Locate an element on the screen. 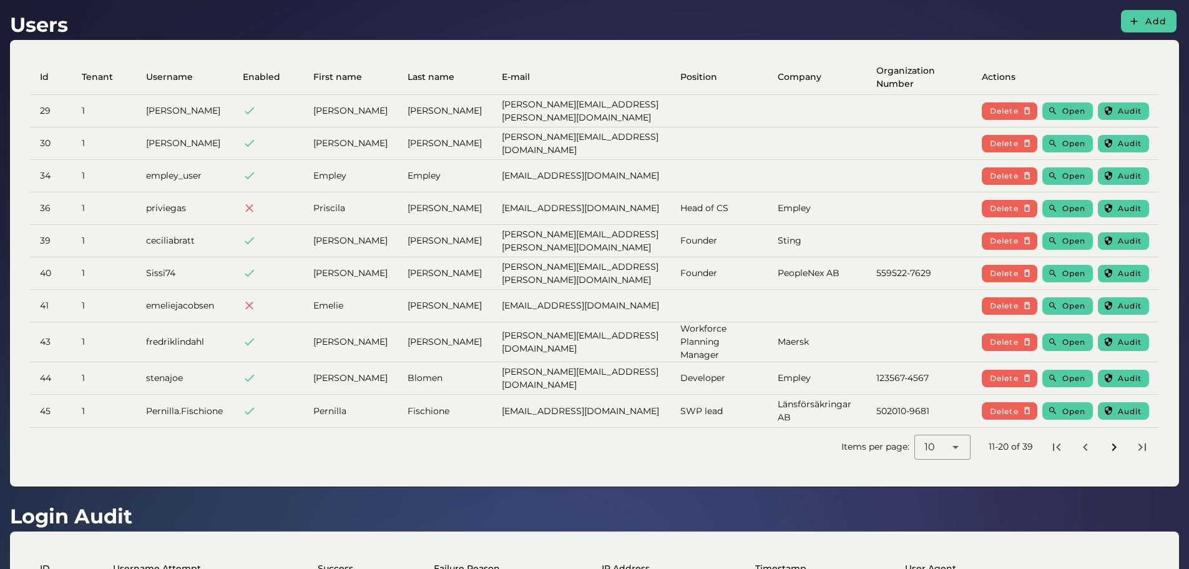  td: 39 is located at coordinates (51, 241).